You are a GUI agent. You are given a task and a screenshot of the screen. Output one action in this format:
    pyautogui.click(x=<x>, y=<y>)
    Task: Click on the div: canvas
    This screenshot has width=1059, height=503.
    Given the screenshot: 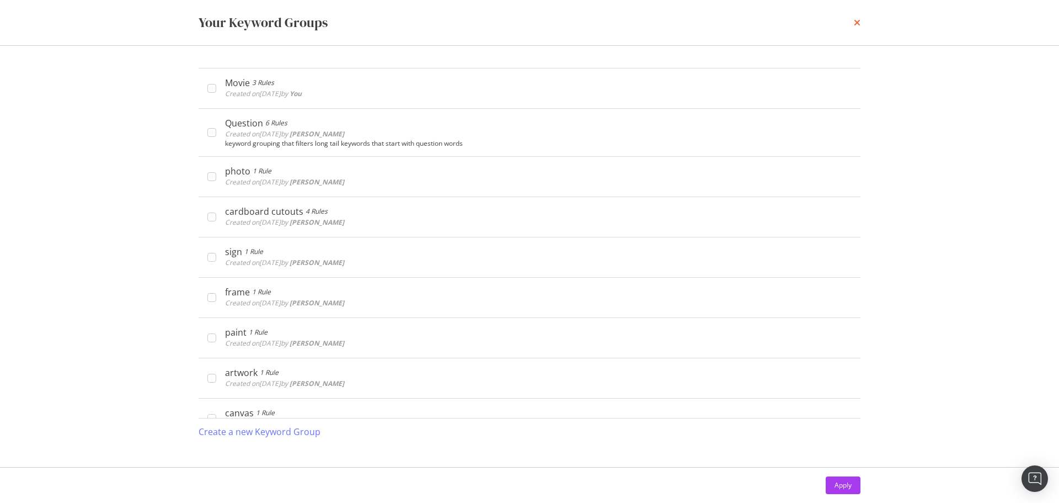 What is the action you would take?
    pyautogui.click(x=239, y=413)
    